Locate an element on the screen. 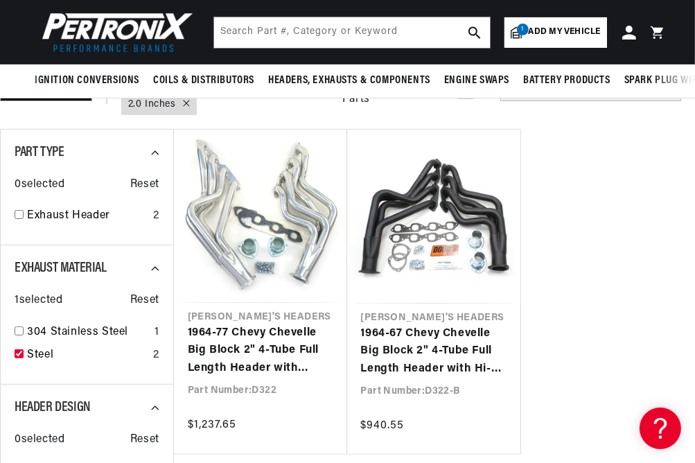  summary: Headers, Exhausts & Components is located at coordinates (349, 80).